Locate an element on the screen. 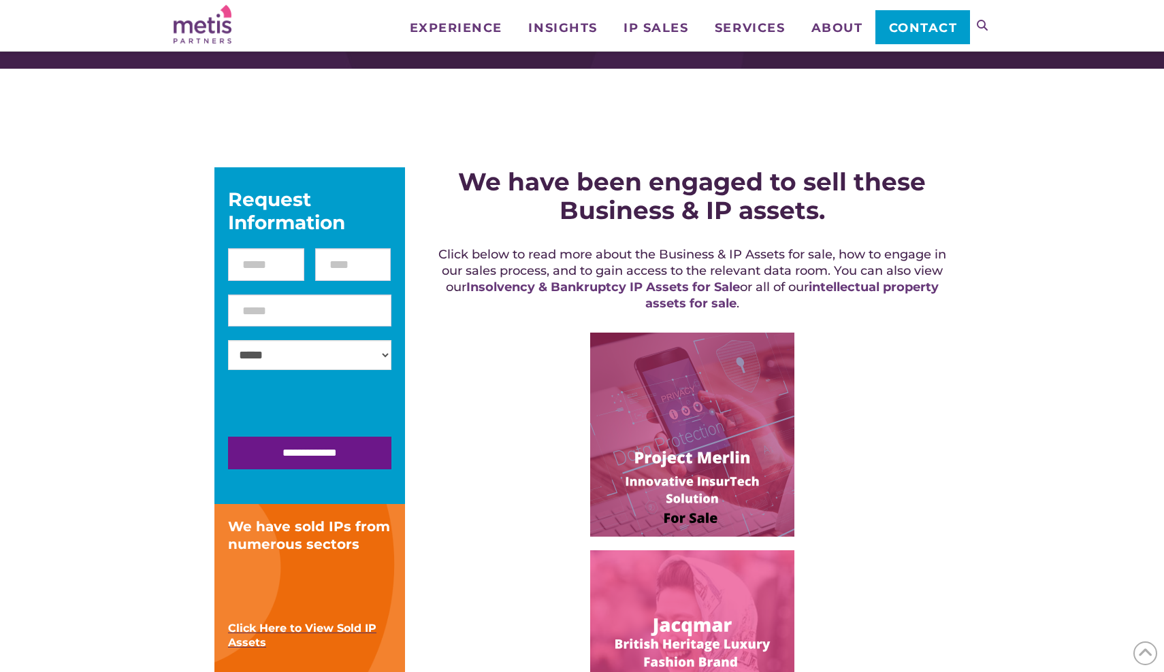 The width and height of the screenshot is (1164, 672). span: Experience is located at coordinates (456, 28).